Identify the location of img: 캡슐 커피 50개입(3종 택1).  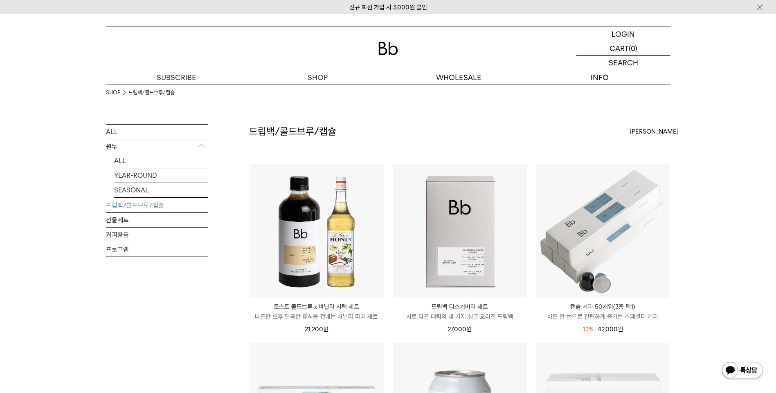
(603, 231).